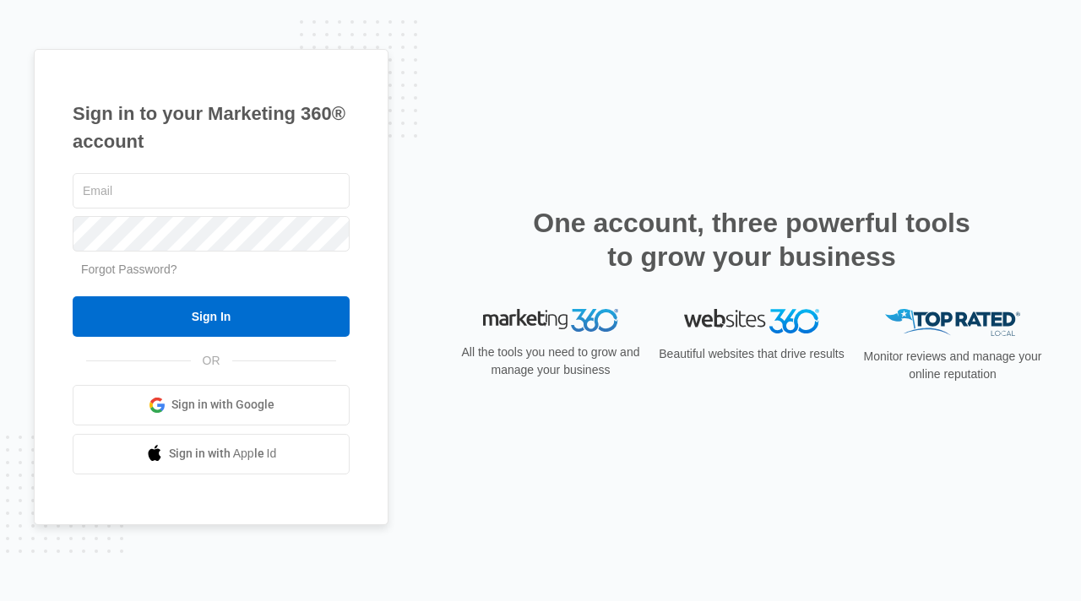 The width and height of the screenshot is (1081, 601). I want to click on h2: One account, three powerful tools to grow your business, so click(752, 240).